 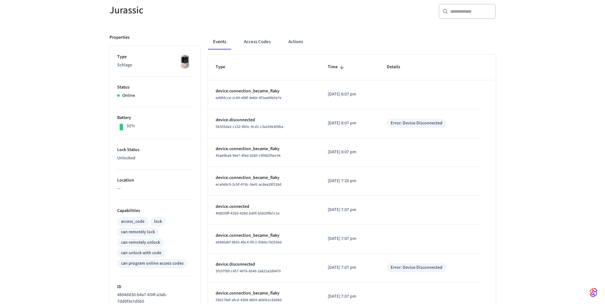 I want to click on button: Access Codes, so click(x=257, y=42).